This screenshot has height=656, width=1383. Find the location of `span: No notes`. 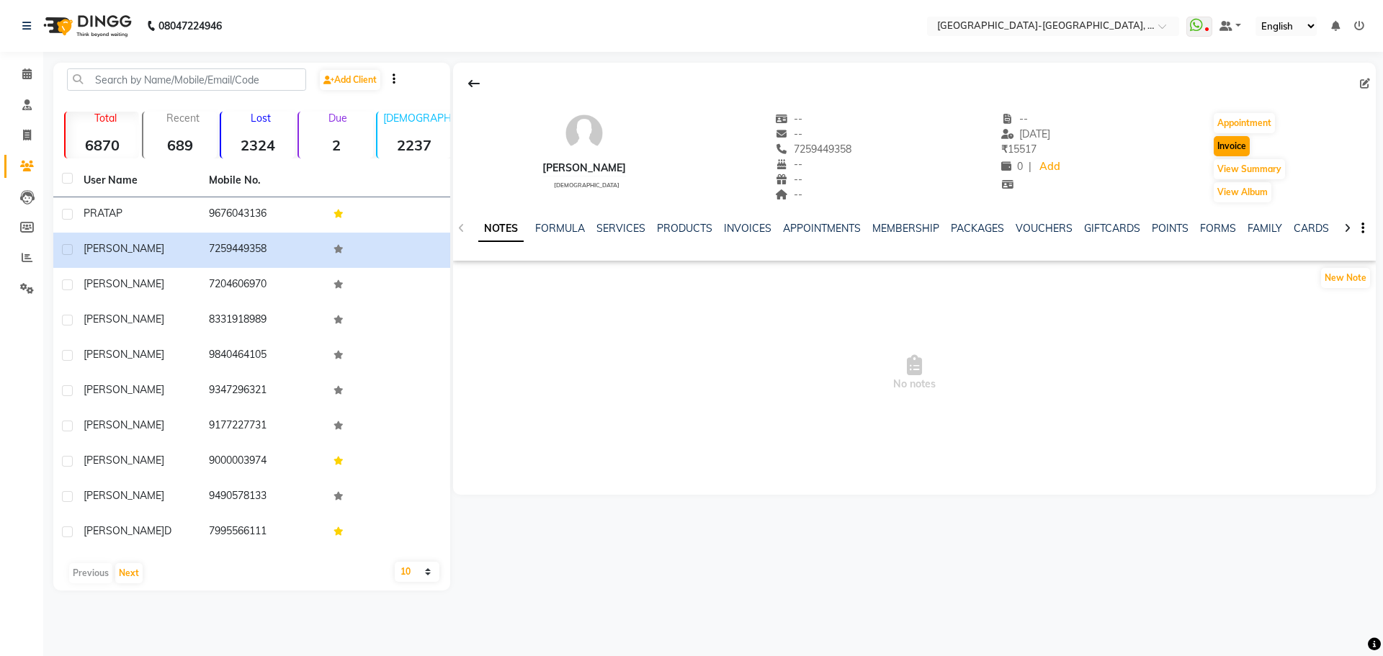

span: No notes is located at coordinates (914, 373).